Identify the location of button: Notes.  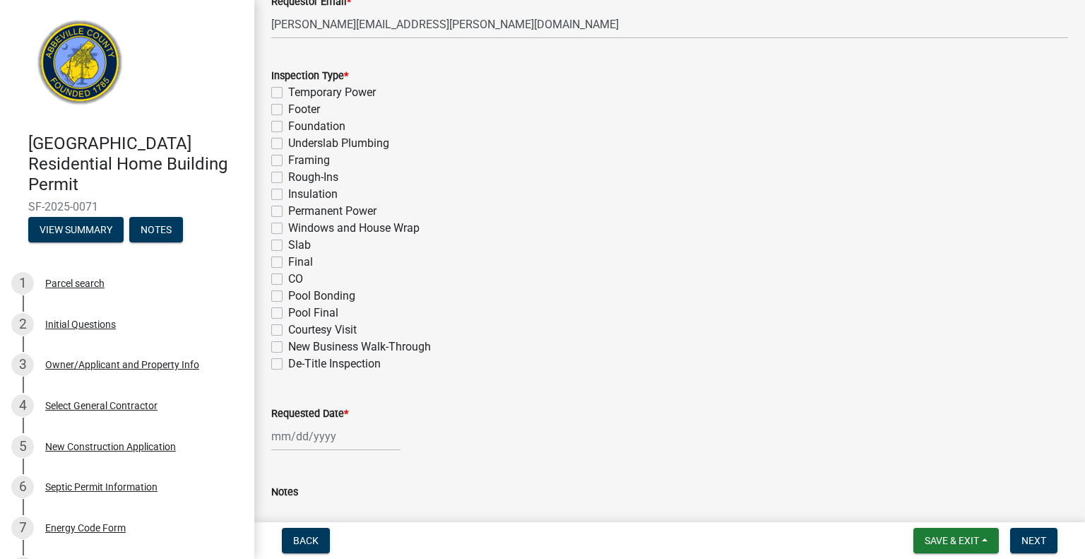
(156, 229).